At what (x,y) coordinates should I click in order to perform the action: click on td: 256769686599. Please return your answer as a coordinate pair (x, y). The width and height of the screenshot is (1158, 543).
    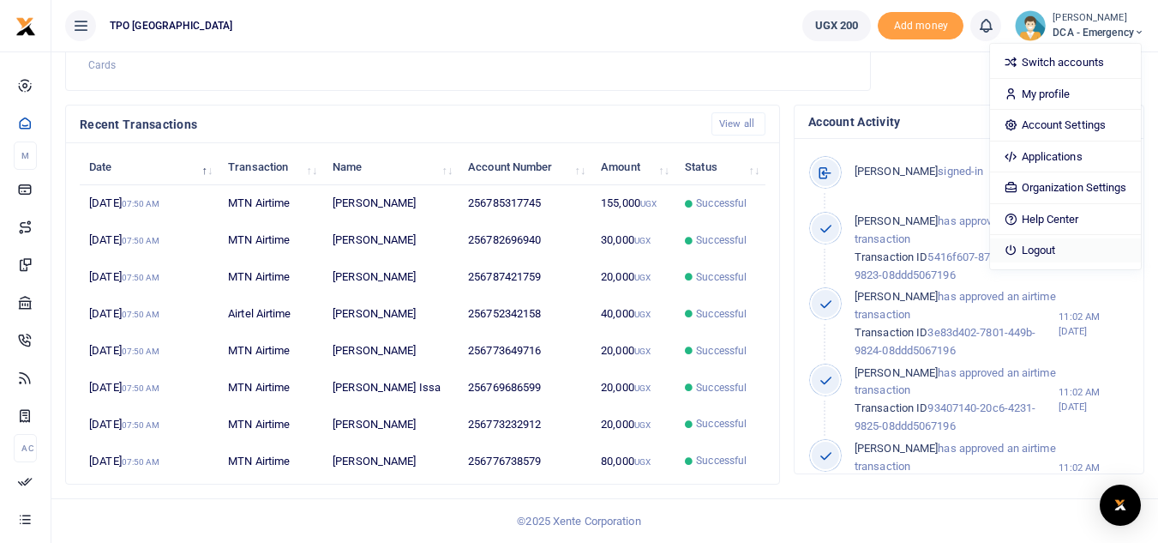
    Looking at the image, I should click on (525, 388).